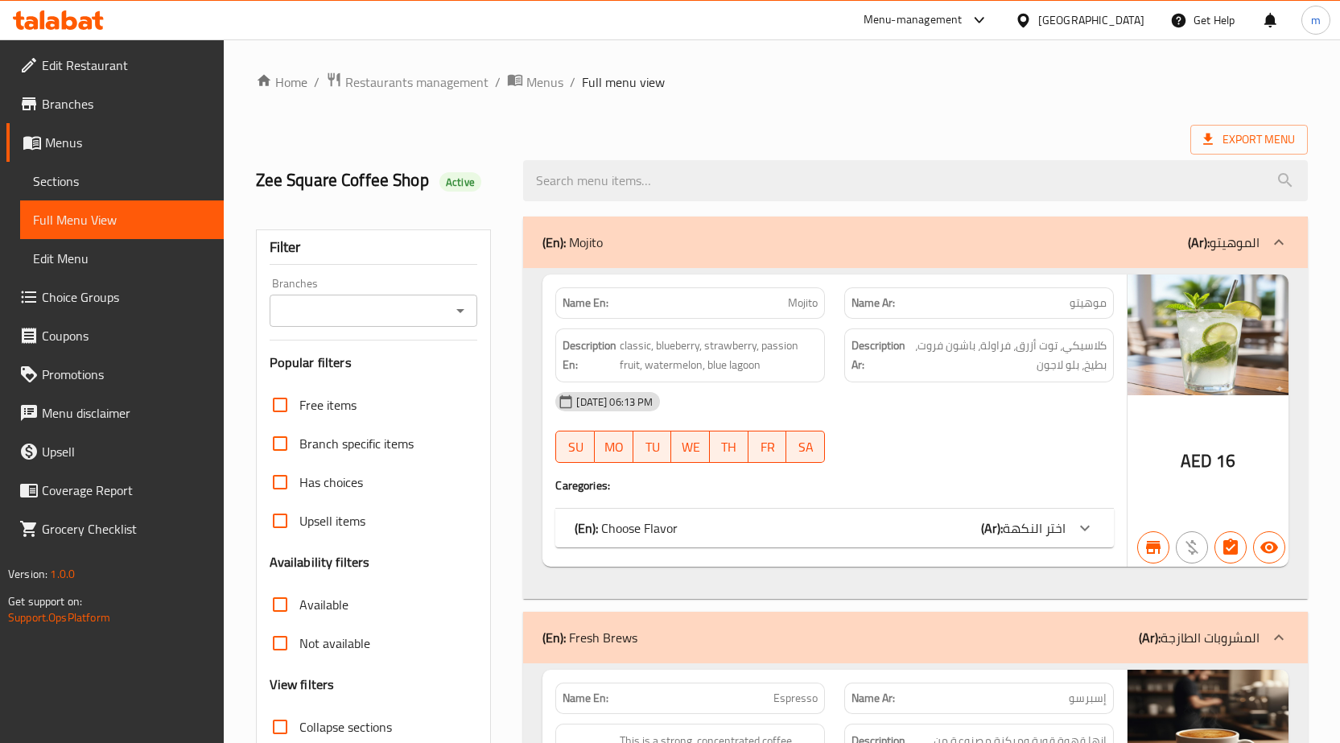 This screenshot has width=1340, height=743. Describe the element at coordinates (878, 355) in the screenshot. I see `strong: Description Ar:` at that location.